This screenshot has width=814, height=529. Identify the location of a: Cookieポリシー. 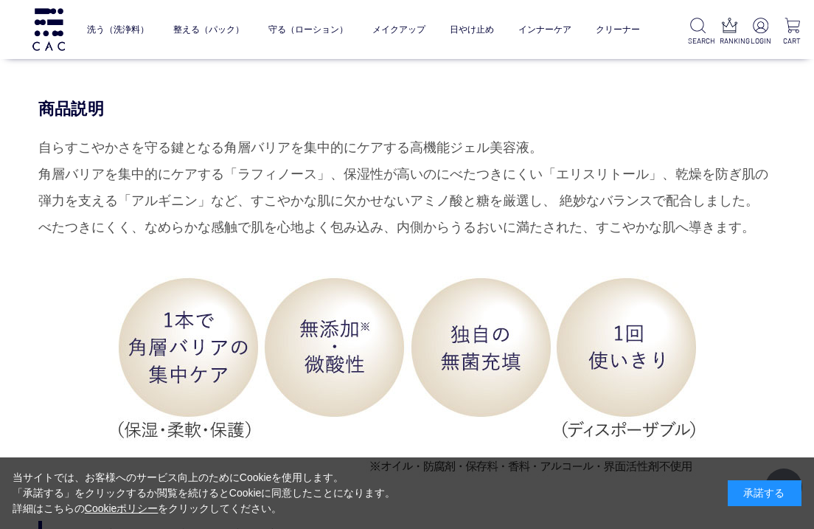
(122, 508).